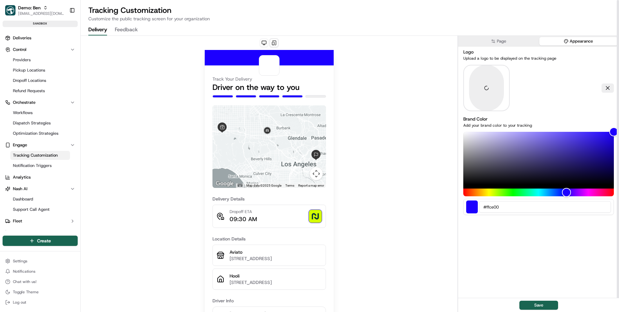 Image resolution: width=619 pixels, height=312 pixels. I want to click on h3: Driver Info, so click(269, 301).